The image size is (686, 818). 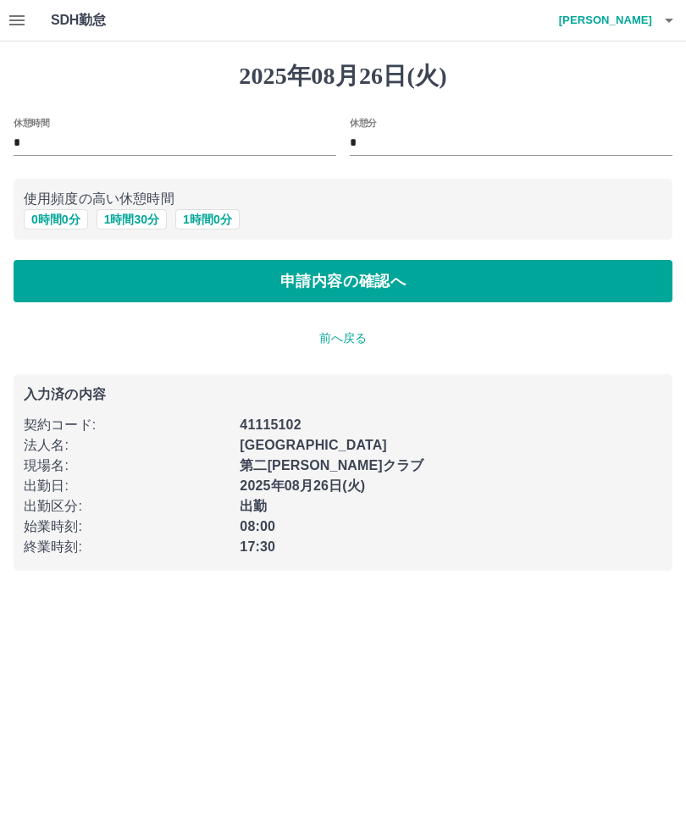 What do you see at coordinates (126, 547) in the screenshot?
I see `p: 終業時刻 :` at bounding box center [126, 547].